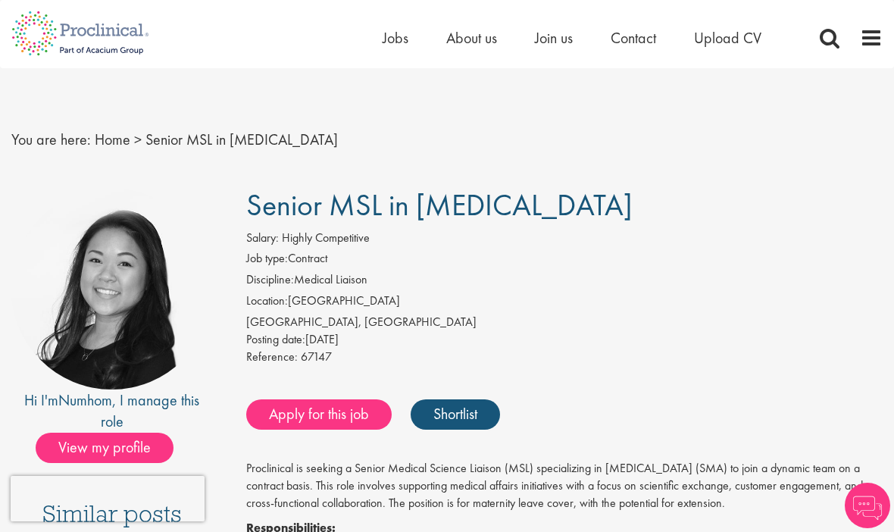 This screenshot has height=532, width=894. I want to click on img: imeage of recruiter Numhom Sudsok, so click(111, 289).